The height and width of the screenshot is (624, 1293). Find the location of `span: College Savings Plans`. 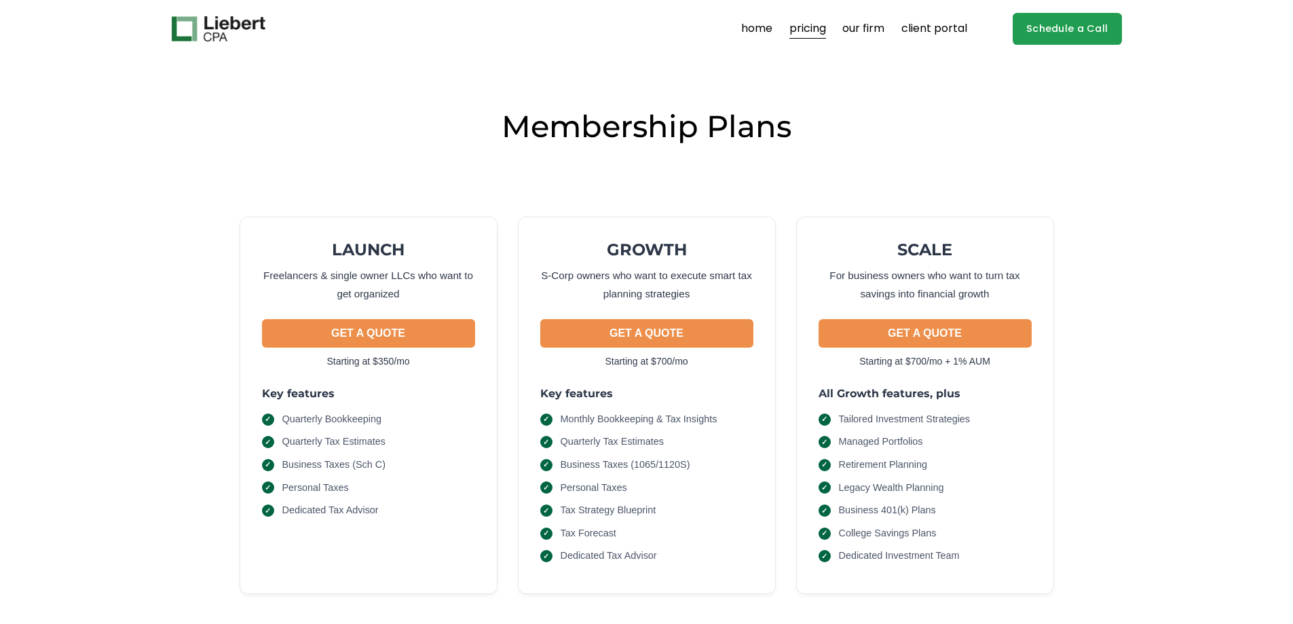

span: College Savings Plans is located at coordinates (888, 534).